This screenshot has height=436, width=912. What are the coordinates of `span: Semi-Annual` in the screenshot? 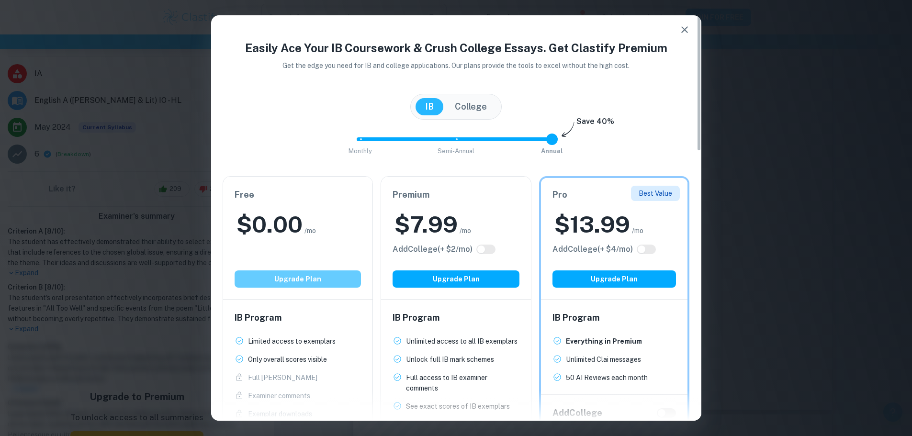 It's located at (456, 151).